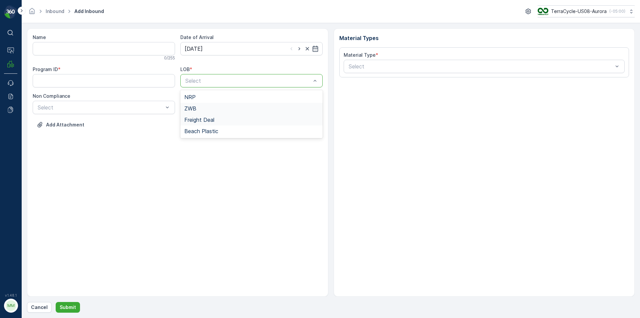 Image resolution: width=640 pixels, height=318 pixels. Describe the element at coordinates (11, 295) in the screenshot. I see `span: v 1.48.1` at that location.